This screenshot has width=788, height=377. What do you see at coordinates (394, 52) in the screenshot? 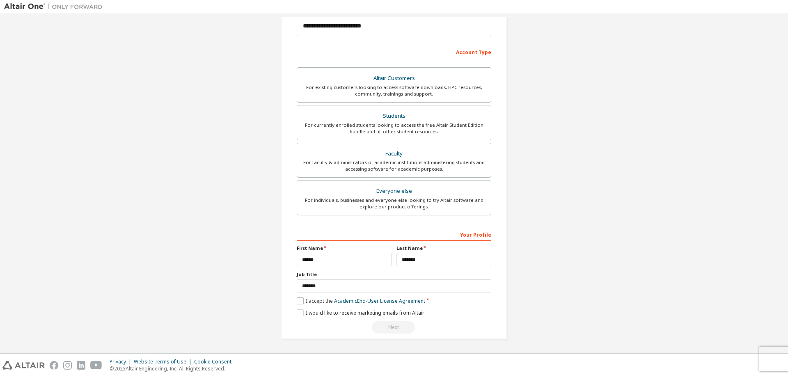
I see `div: Account Type` at bounding box center [394, 52].